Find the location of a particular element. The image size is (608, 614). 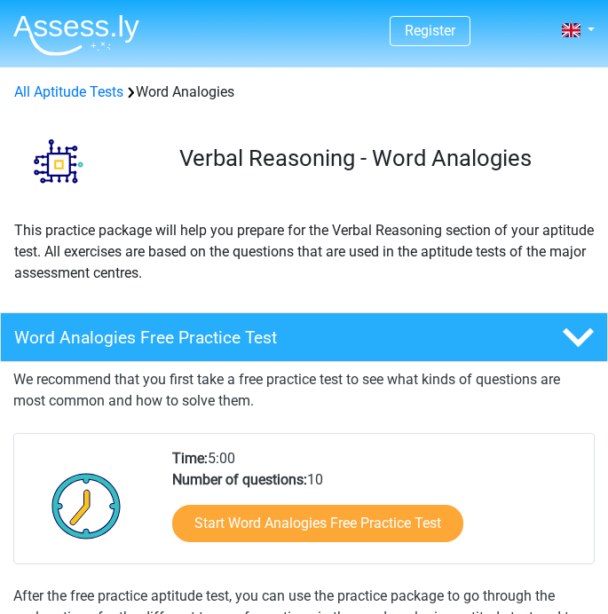

img: Clock is located at coordinates (86, 506).